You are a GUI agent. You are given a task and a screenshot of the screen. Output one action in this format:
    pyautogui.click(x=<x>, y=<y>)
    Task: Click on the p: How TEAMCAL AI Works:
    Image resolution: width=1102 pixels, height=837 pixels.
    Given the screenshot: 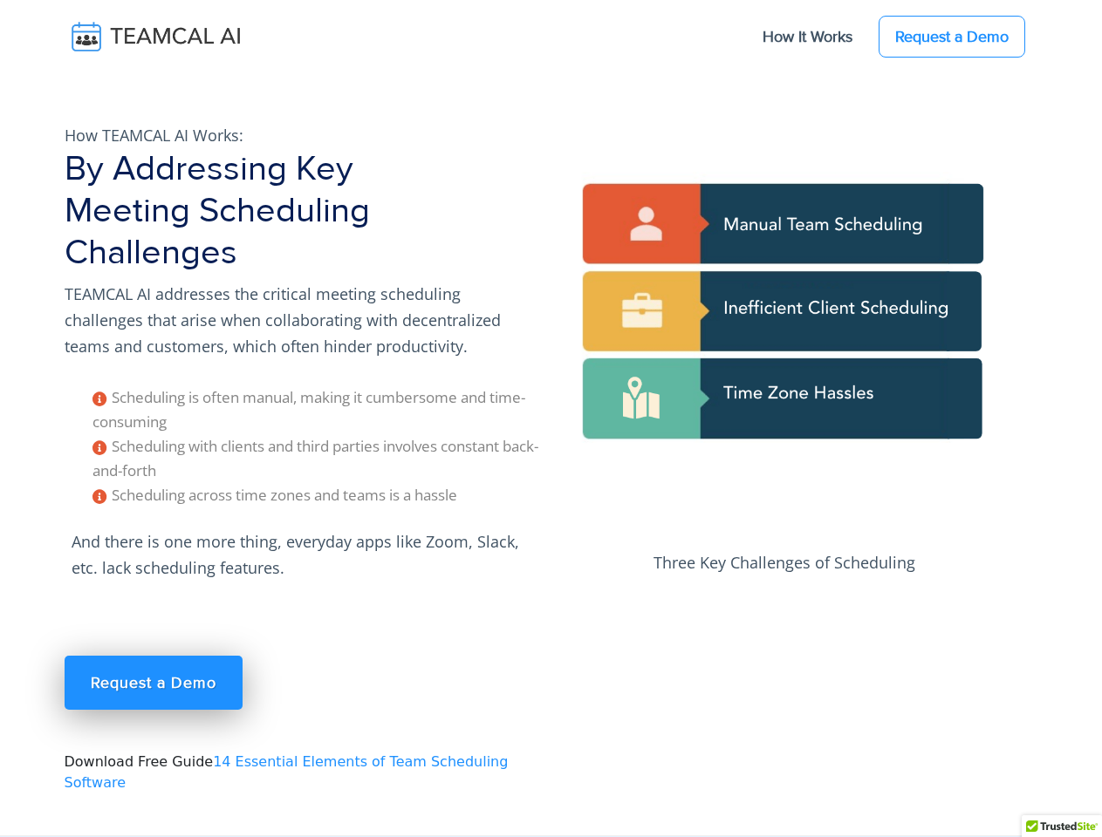 What is the action you would take?
    pyautogui.click(x=303, y=135)
    